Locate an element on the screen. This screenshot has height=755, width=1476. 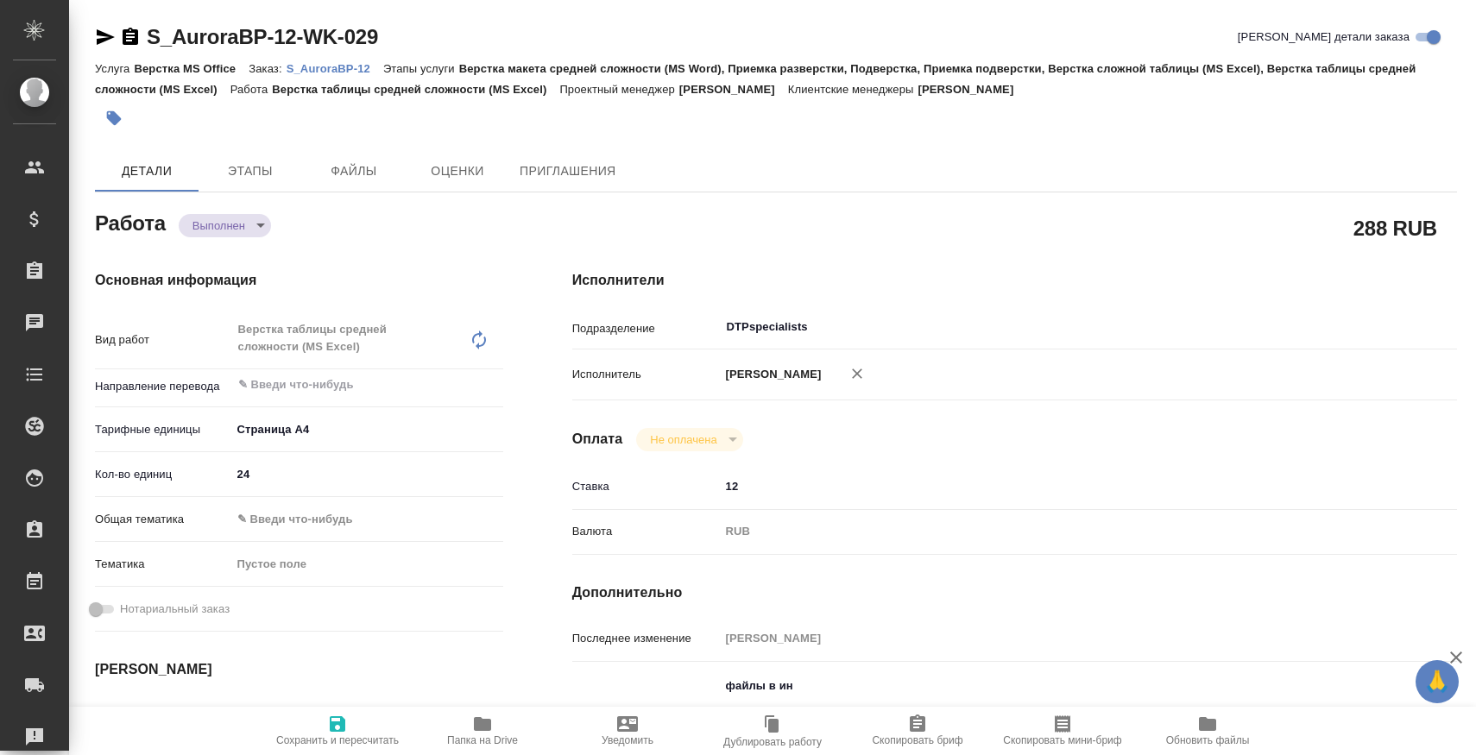
p: Верстка MS Office is located at coordinates (191, 68).